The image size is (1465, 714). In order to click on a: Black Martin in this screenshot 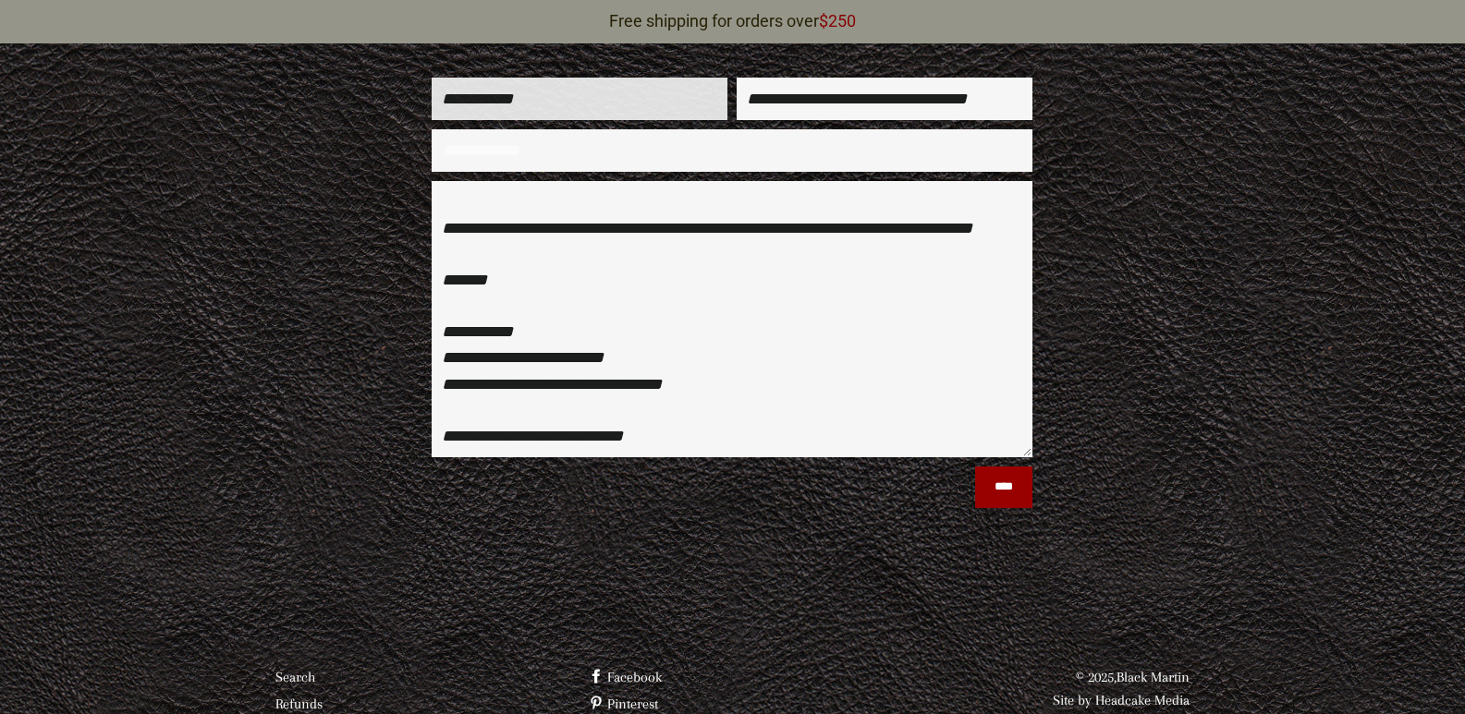, I will do `click(1153, 678)`.